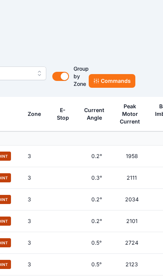 The image size is (163, 280). What do you see at coordinates (132, 221) in the screenshot?
I see `td: 2101` at bounding box center [132, 221].